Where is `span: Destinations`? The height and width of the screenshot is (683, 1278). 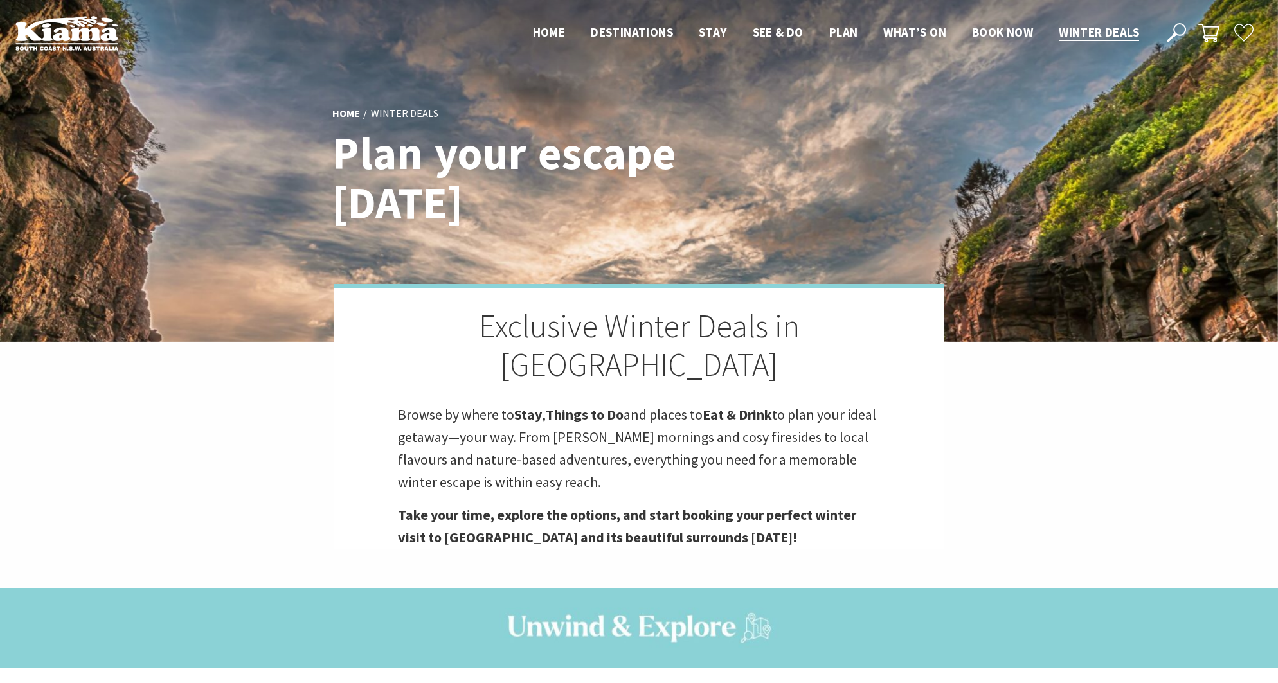
span: Destinations is located at coordinates (632, 32).